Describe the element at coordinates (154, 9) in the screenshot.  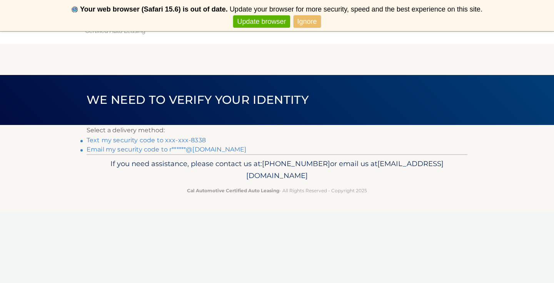
I see `b: Your web browser (Safari 15.6) is out of date.` at that location.